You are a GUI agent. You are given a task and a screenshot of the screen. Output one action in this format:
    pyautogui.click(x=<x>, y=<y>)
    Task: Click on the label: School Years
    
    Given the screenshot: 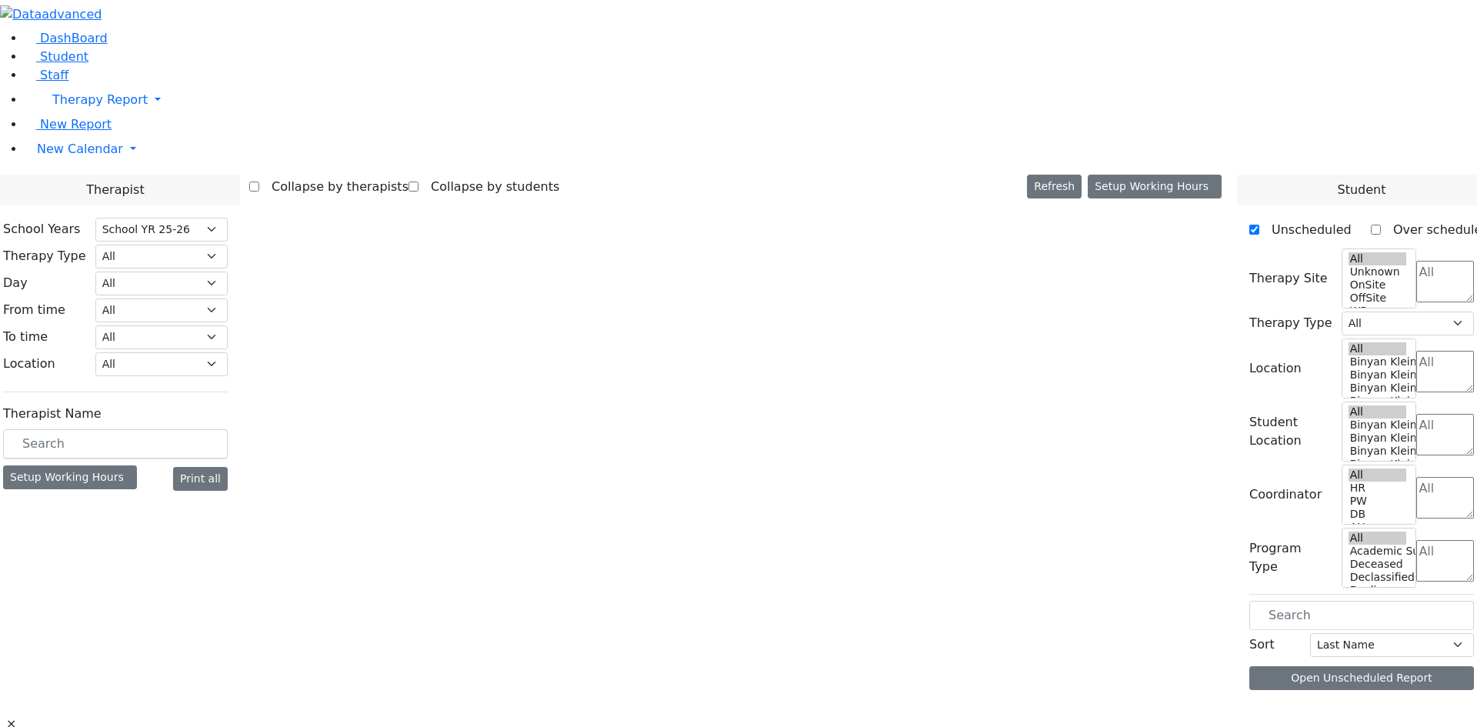 What is the action you would take?
    pyautogui.click(x=42, y=229)
    